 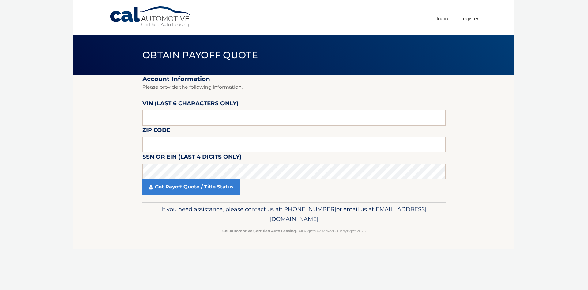 What do you see at coordinates (294, 87) in the screenshot?
I see `p: Please provide the following information.` at bounding box center [294, 87].